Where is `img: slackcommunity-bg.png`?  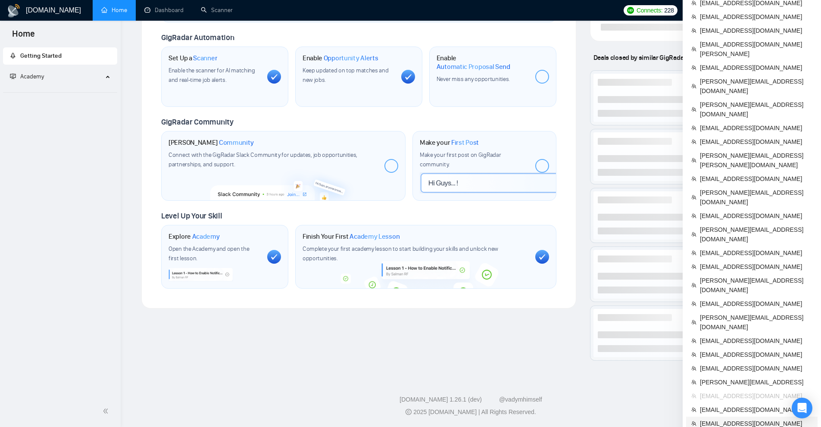 img: slackcommunity-bg.png is located at coordinates (283, 183).